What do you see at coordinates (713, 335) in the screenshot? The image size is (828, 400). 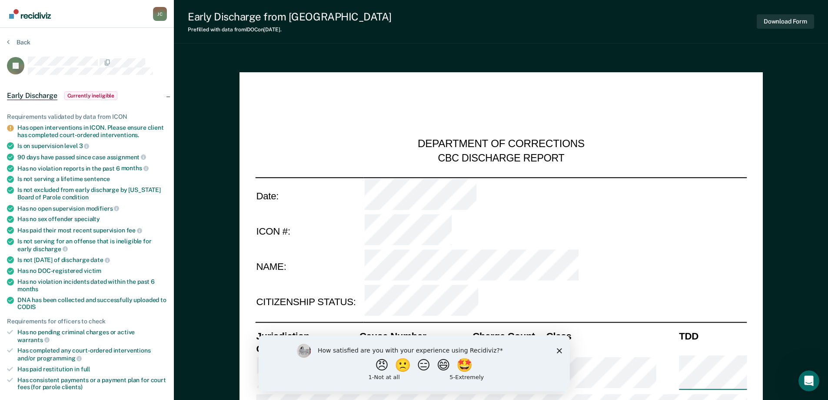 I see `th: TDD` at bounding box center [713, 335].